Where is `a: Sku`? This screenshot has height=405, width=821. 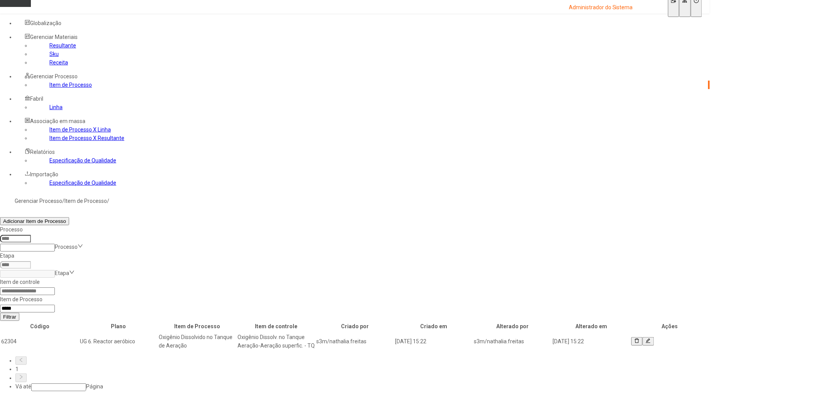
a: Sku is located at coordinates (54, 54).